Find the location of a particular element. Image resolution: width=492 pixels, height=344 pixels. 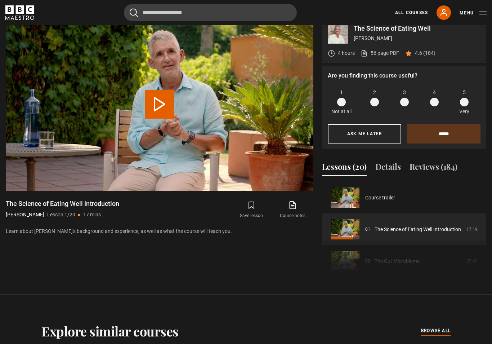

button: Submit the search query is located at coordinates (134, 13).